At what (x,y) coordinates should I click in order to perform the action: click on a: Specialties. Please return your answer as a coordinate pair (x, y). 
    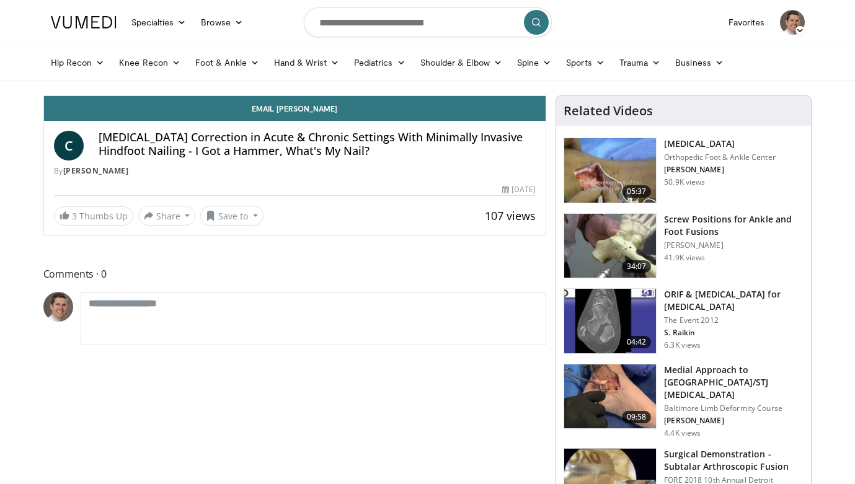
    Looking at the image, I should click on (159, 22).